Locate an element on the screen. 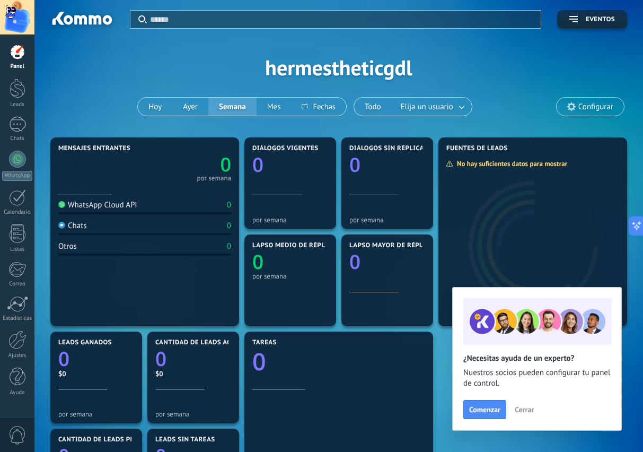 Image resolution: width=643 pixels, height=452 pixels. img: Chats is located at coordinates (61, 225).